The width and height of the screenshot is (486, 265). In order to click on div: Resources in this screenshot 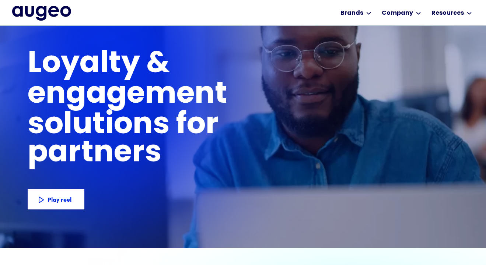, I will do `click(448, 13)`.